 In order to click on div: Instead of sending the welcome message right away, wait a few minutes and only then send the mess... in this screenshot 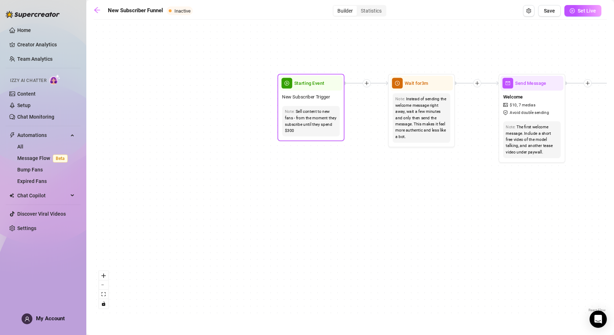, I will do `click(421, 118)`.